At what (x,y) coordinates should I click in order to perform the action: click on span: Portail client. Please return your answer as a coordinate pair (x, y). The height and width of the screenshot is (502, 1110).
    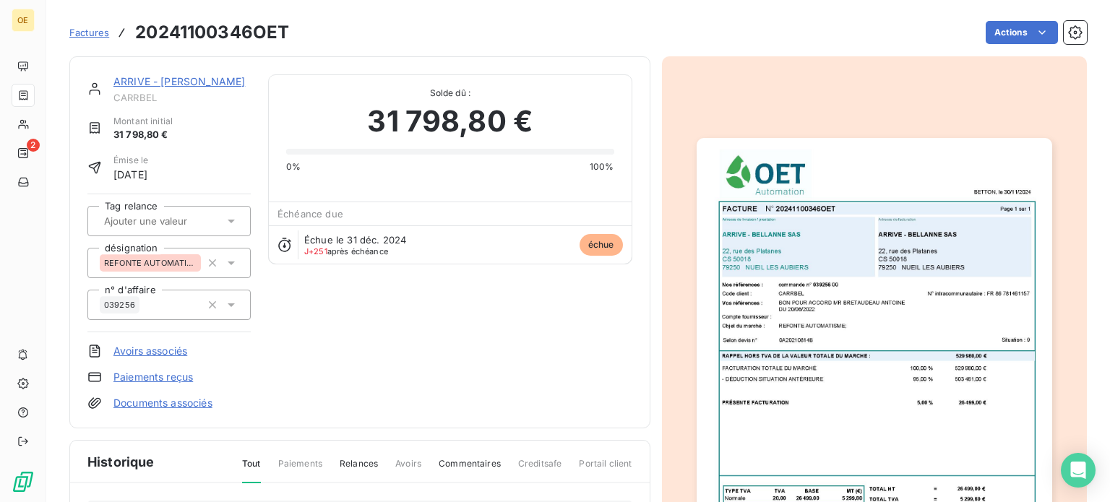
    Looking at the image, I should click on (605, 470).